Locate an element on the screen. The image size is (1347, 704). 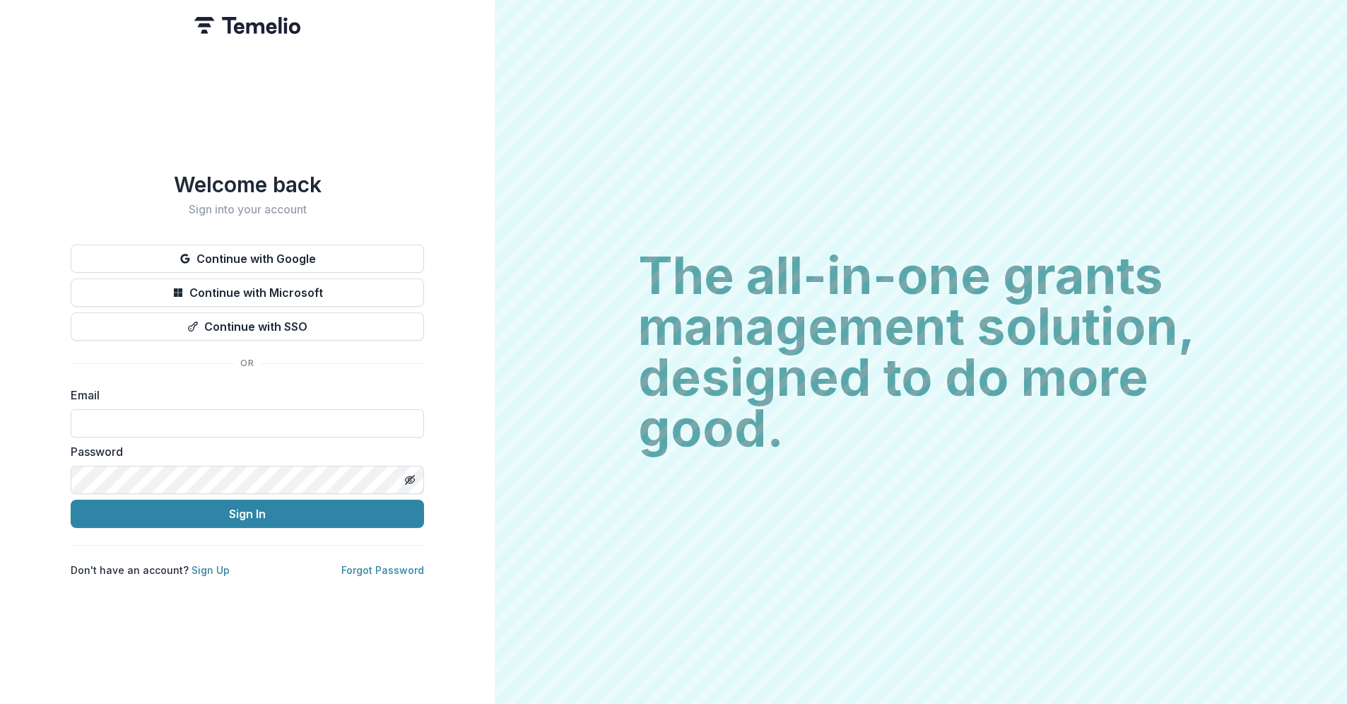
h2: Sign into your account is located at coordinates (247, 209).